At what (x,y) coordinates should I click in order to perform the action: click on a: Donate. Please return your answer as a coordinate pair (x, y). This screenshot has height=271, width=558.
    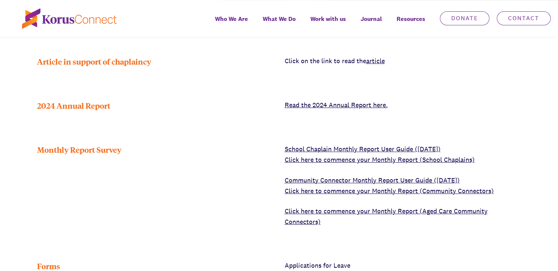
    Looking at the image, I should click on (465, 18).